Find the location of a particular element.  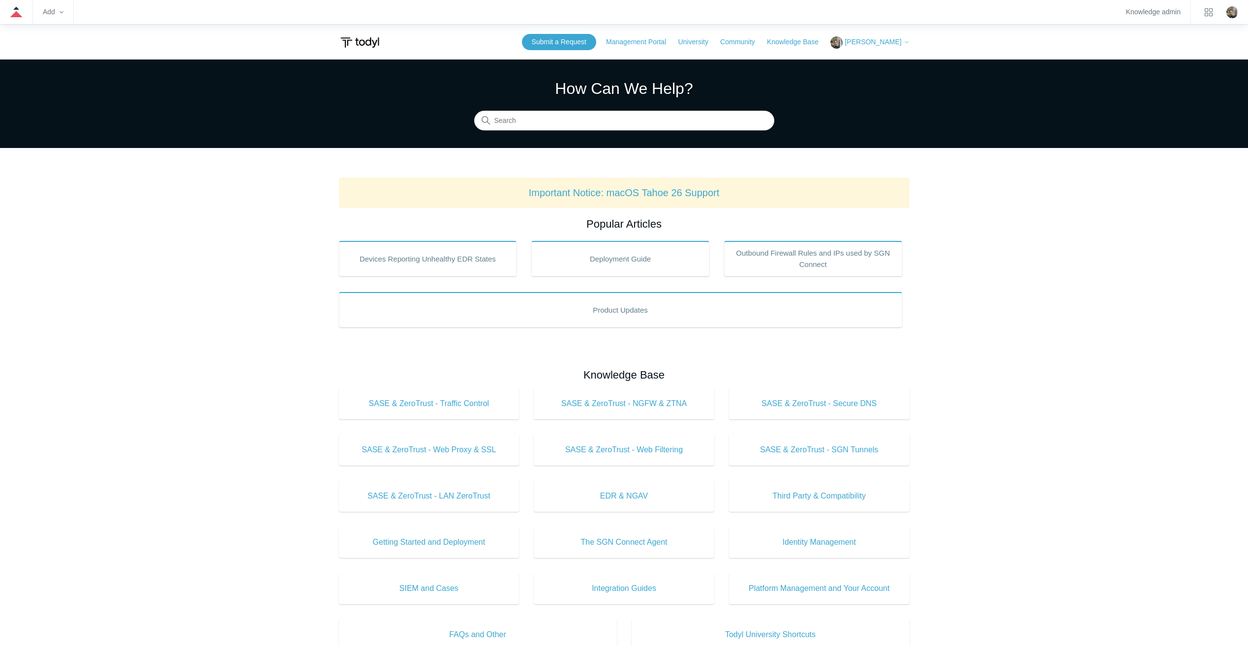

span: SASE & ZeroTrust - Web Proxy & SSL is located at coordinates (429, 450).